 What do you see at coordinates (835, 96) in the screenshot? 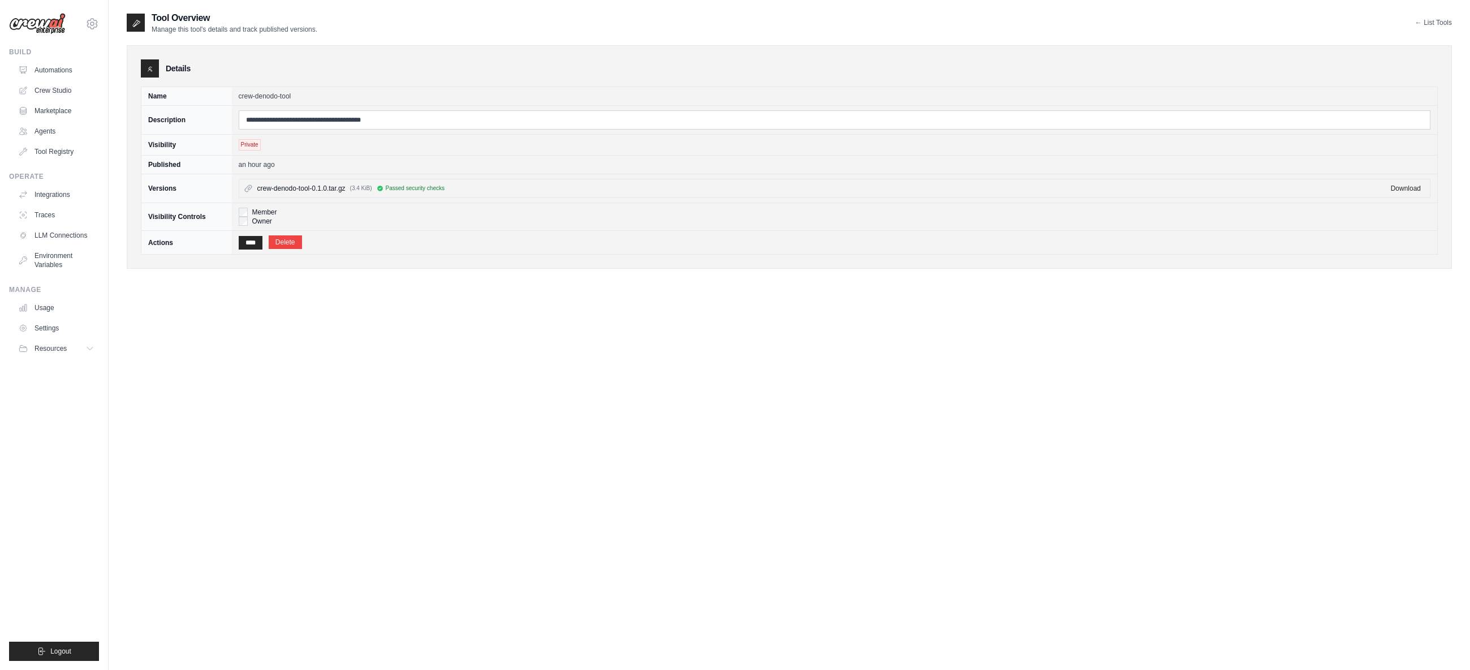
I see `td: crew-denodo-tool` at bounding box center [835, 96].